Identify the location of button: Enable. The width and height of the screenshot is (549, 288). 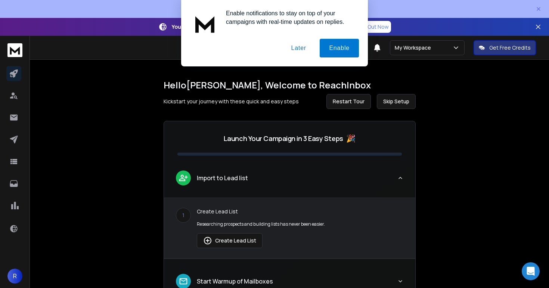
(339, 48).